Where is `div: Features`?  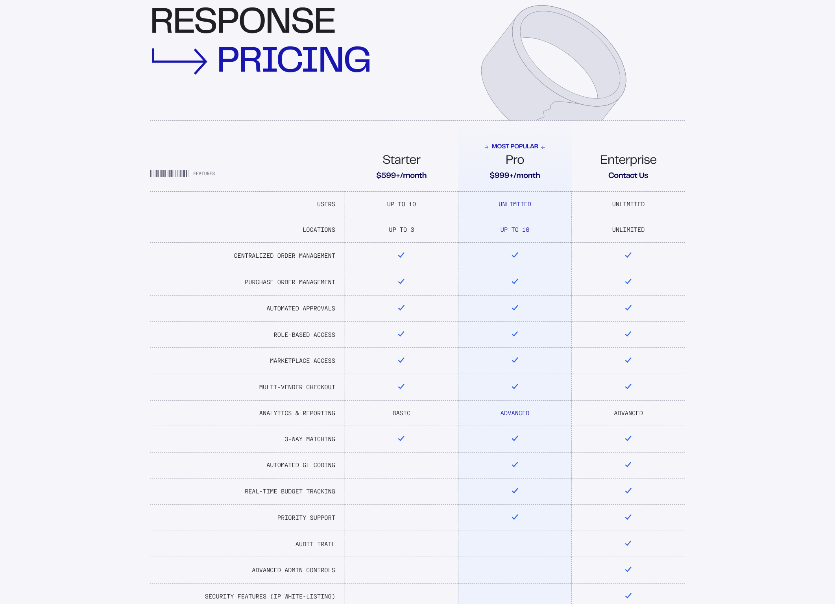 div: Features is located at coordinates (247, 176).